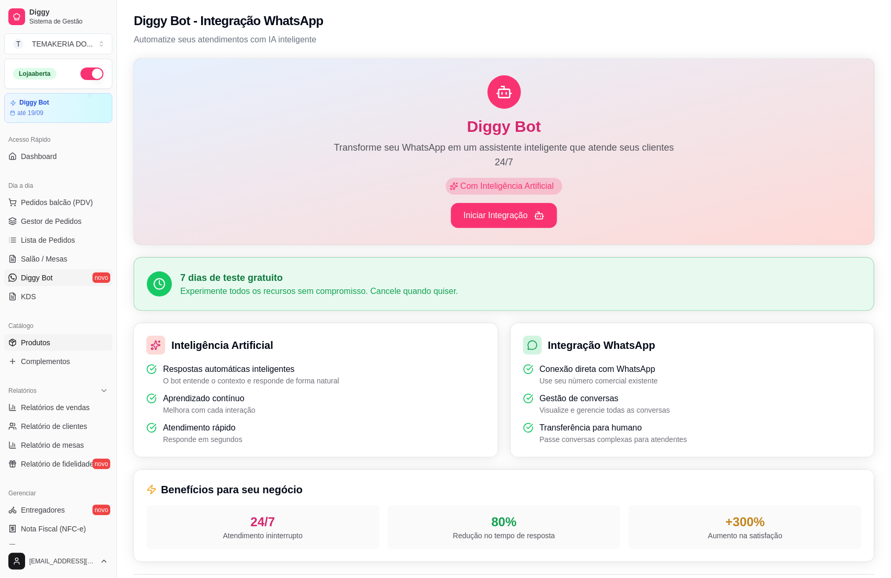 Image resolution: width=891 pixels, height=578 pixels. I want to click on div: TEMAKERIA DO ..., so click(62, 44).